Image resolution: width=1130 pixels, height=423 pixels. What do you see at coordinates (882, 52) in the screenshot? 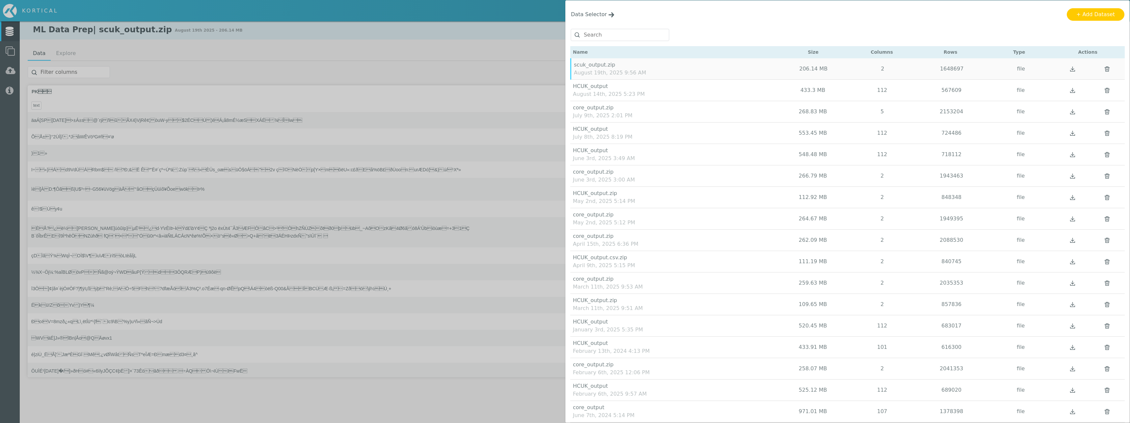
I see `div: Columns` at bounding box center [882, 52].